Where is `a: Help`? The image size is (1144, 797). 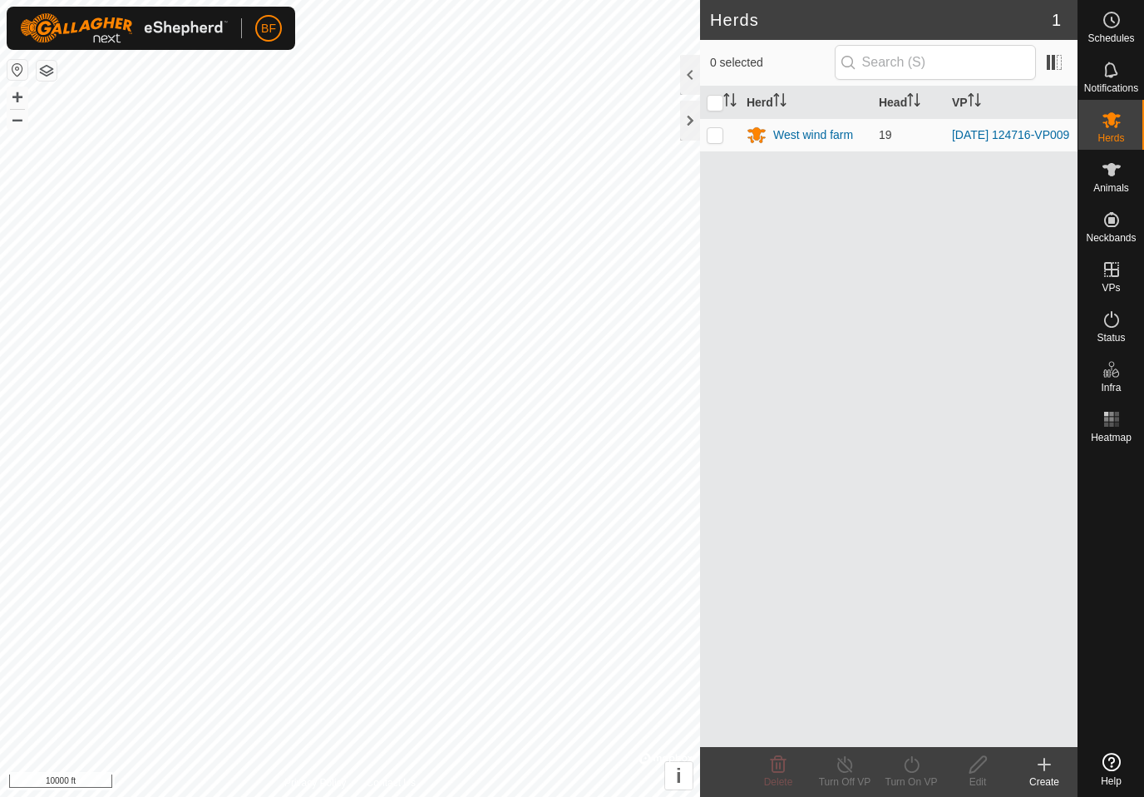 a: Help is located at coordinates (1111, 769).